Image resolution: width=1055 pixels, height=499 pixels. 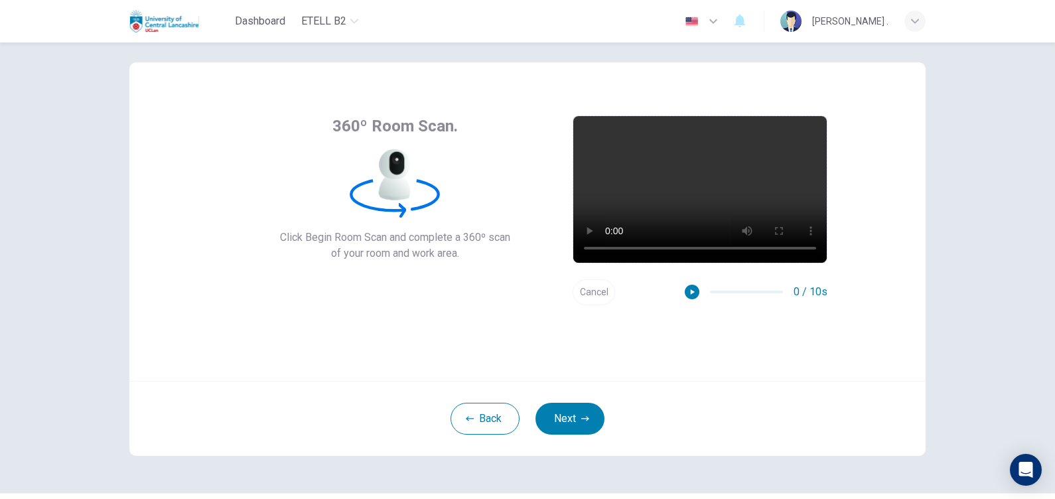 What do you see at coordinates (570, 419) in the screenshot?
I see `button: Next` at bounding box center [570, 419].